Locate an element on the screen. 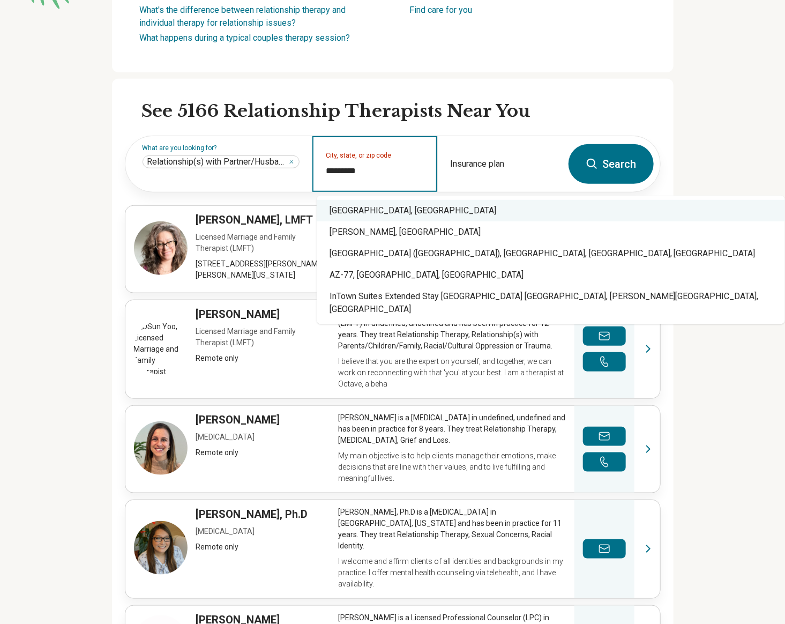  button: Relationship(s) with Partner/Husband/Wife is located at coordinates (292, 162).